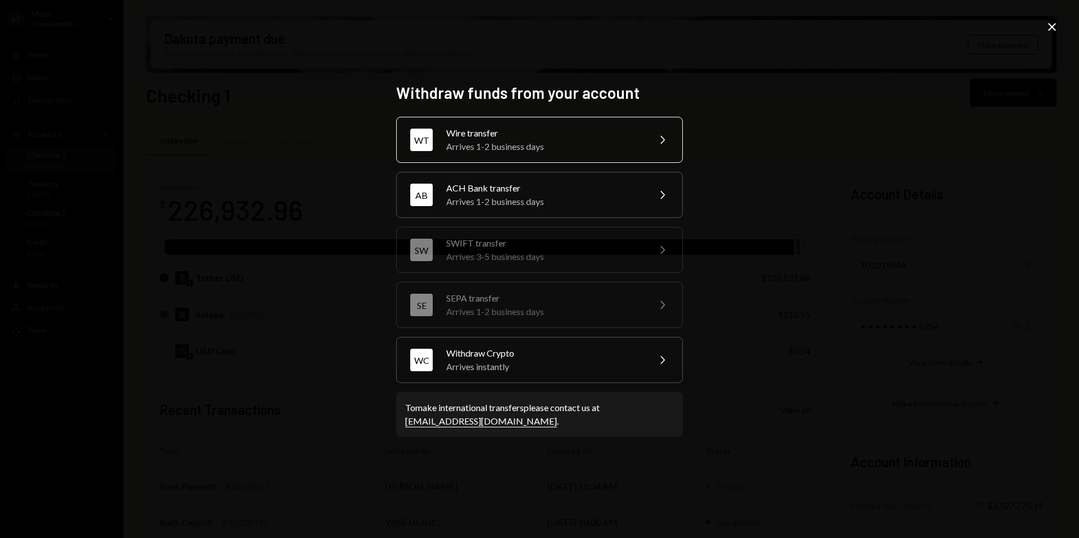  Describe the element at coordinates (539, 93) in the screenshot. I see `h2: Withdraw funds from your account` at that location.